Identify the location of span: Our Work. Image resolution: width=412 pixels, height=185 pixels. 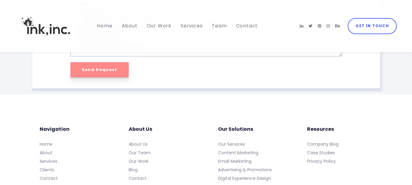
(159, 26).